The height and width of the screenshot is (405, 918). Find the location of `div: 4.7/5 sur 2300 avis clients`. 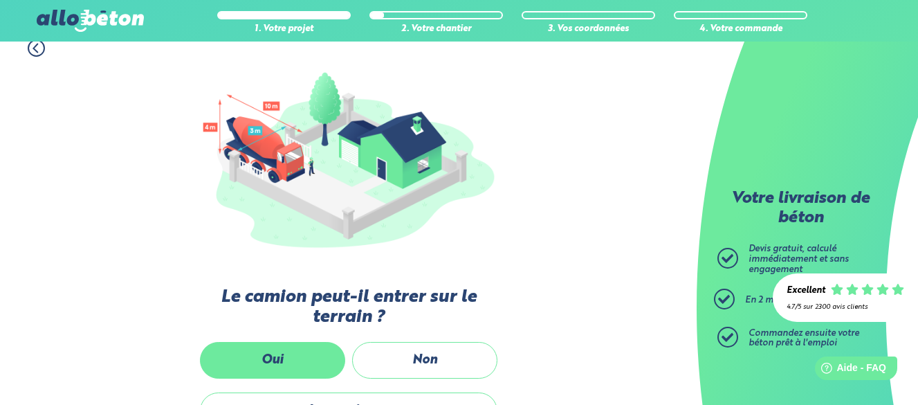

div: 4.7/5 sur 2300 avis clients is located at coordinates (846, 307).